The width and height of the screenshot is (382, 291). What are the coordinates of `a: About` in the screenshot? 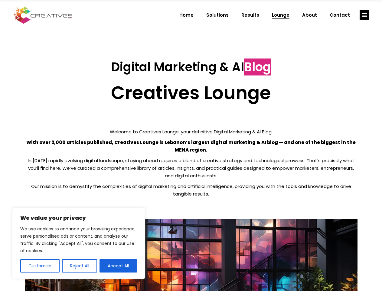 It's located at (310, 15).